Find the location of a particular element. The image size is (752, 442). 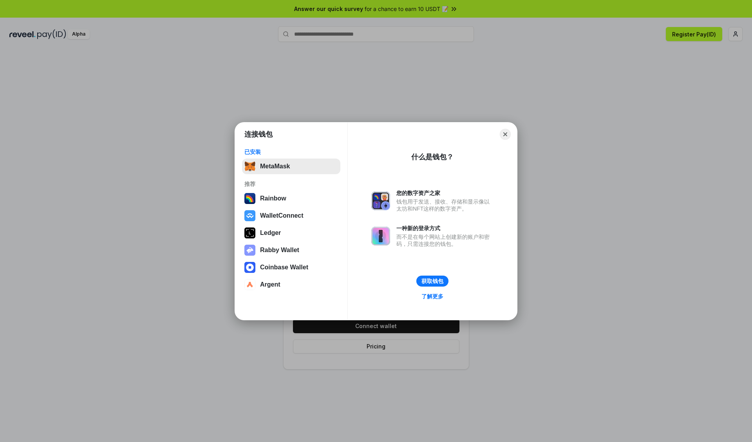

div: 获取钱包 is located at coordinates (432, 281).